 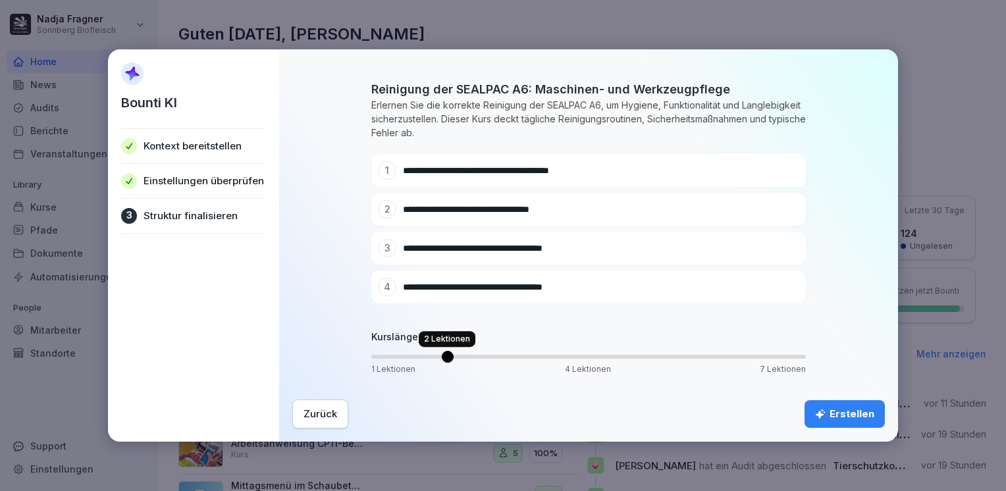 What do you see at coordinates (192, 146) in the screenshot?
I see `p: Kontext bereitstellen` at bounding box center [192, 146].